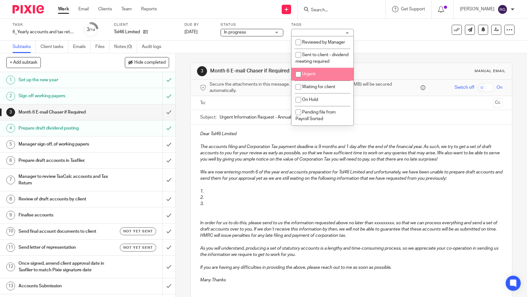 This screenshot has height=297, width=527. I want to click on h1: Once signed, amend client approval date in Taxfiler to match Pixie signature date, so click(64, 267).